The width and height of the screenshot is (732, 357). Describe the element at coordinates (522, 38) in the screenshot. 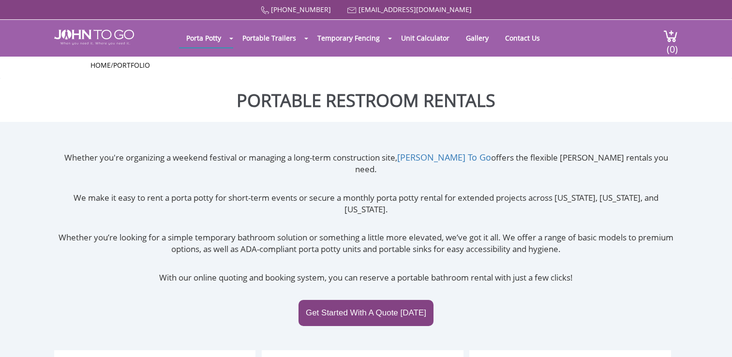

I see `a: Contact Us` at that location.